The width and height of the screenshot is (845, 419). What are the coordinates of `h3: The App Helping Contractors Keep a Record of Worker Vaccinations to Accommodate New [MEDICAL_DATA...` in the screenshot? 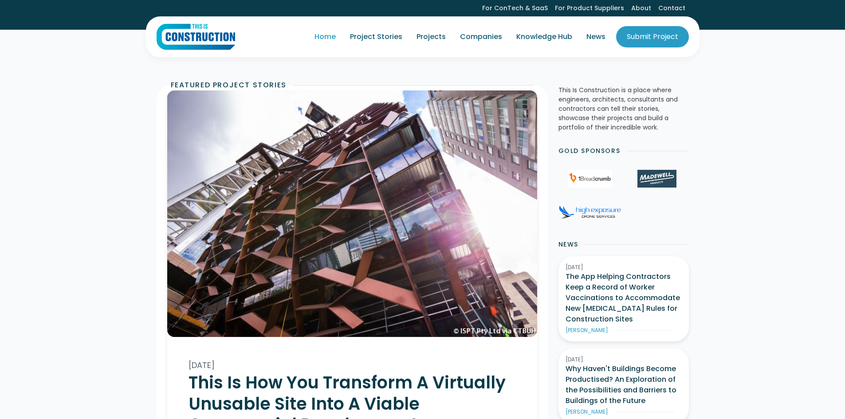 It's located at (624, 298).